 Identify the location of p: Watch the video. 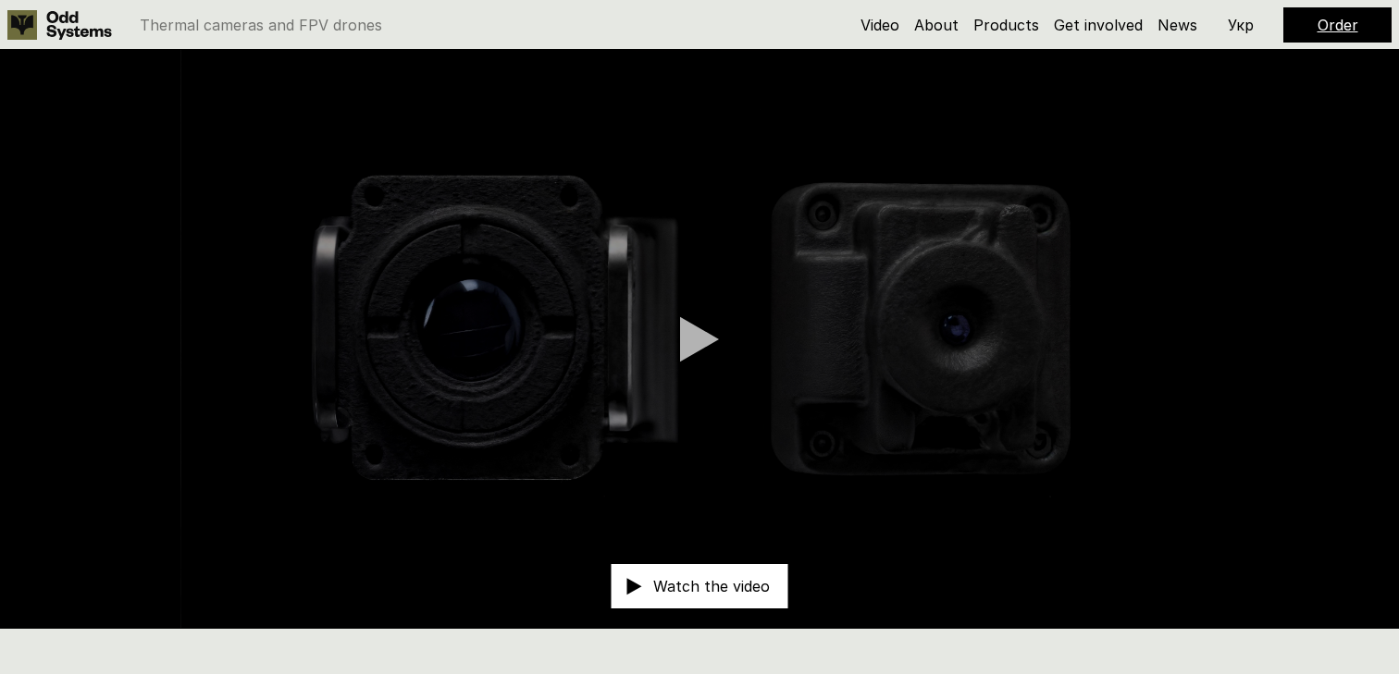
(711, 586).